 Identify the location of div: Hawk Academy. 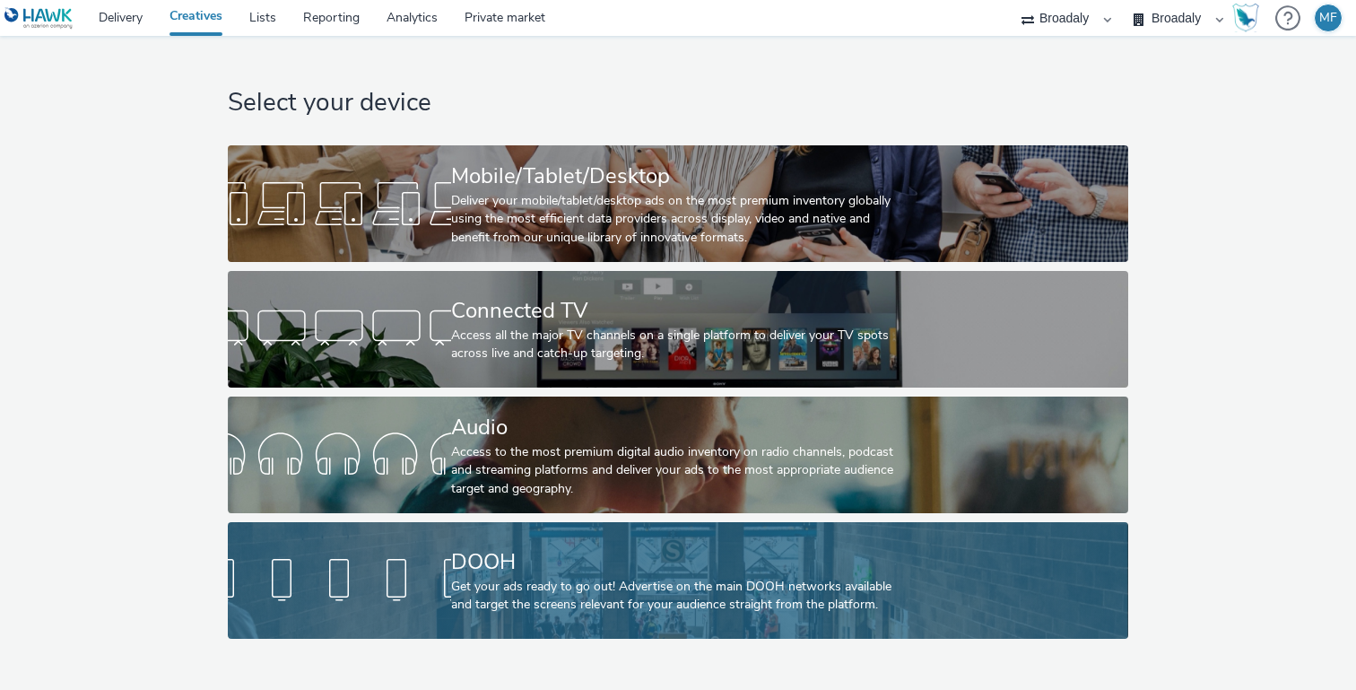
(1246, 18).